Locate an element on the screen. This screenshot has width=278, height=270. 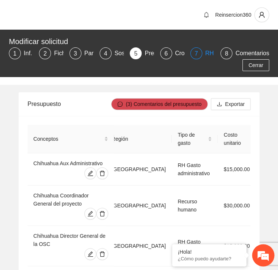
div: Minimizar ventana de chat en vivo is located at coordinates (131, 13).